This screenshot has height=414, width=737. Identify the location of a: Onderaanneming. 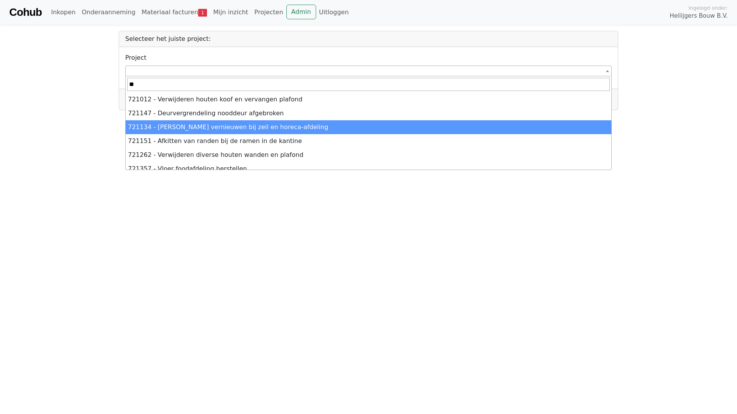
(108, 12).